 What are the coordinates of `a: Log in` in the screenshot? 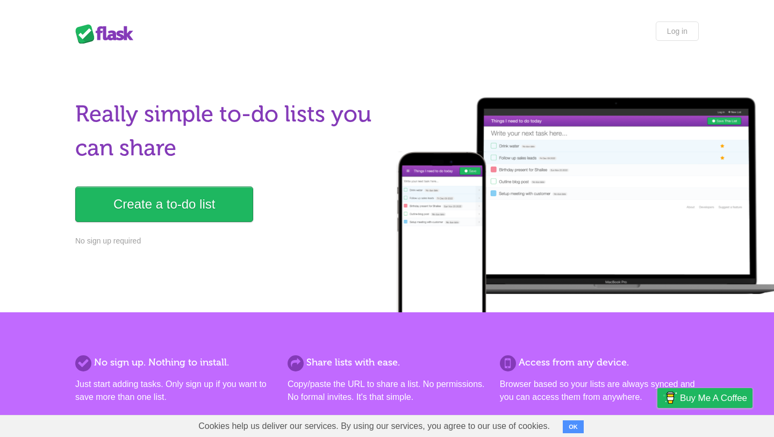 It's located at (678, 31).